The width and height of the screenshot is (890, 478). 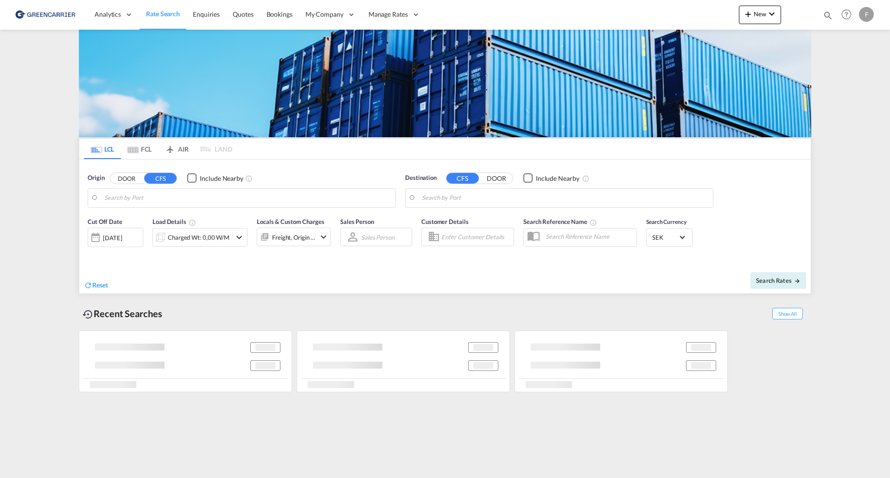 I want to click on md-tab-item: FCL, so click(x=139, y=149).